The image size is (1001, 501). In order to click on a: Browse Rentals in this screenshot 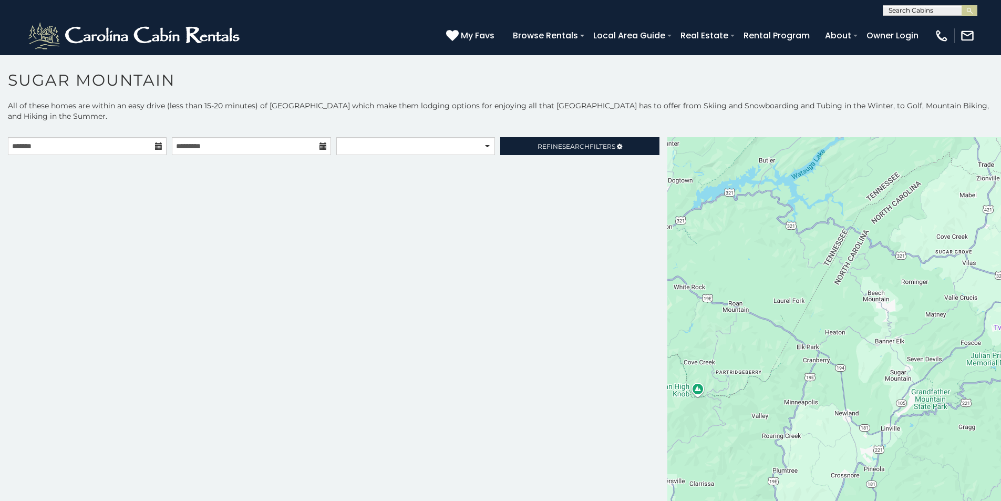, I will do `click(545, 35)`.